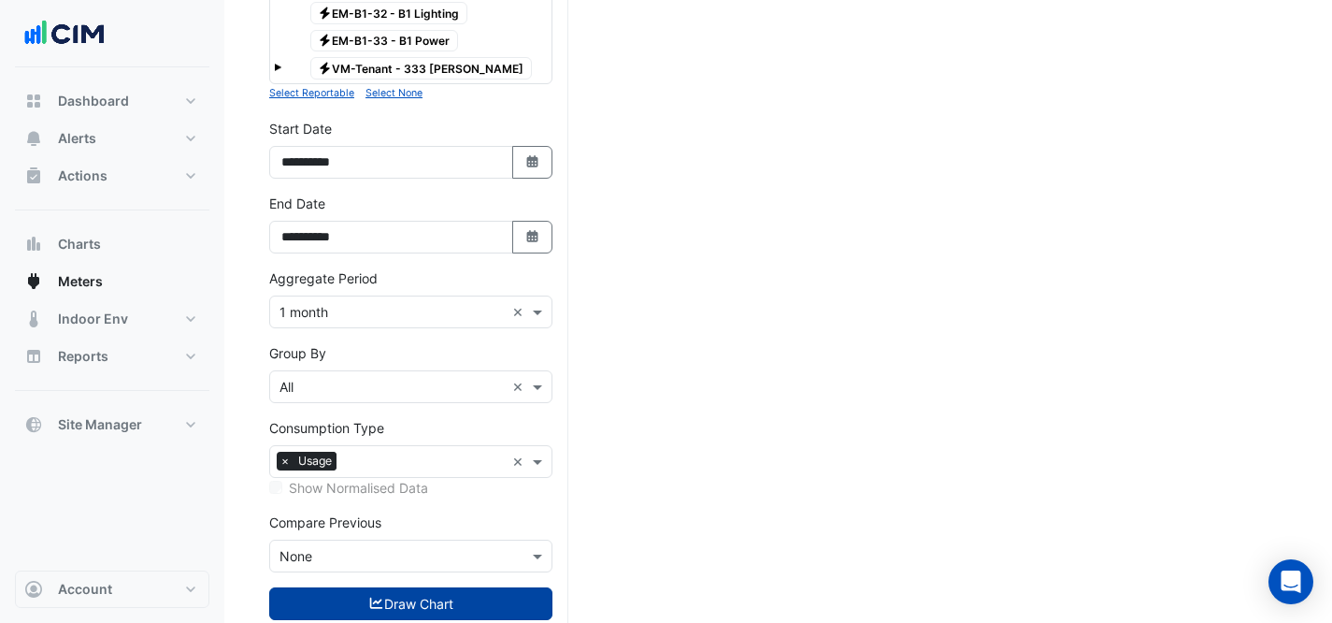 Image resolution: width=1332 pixels, height=623 pixels. I want to click on button: Draw Chart, so click(410, 603).